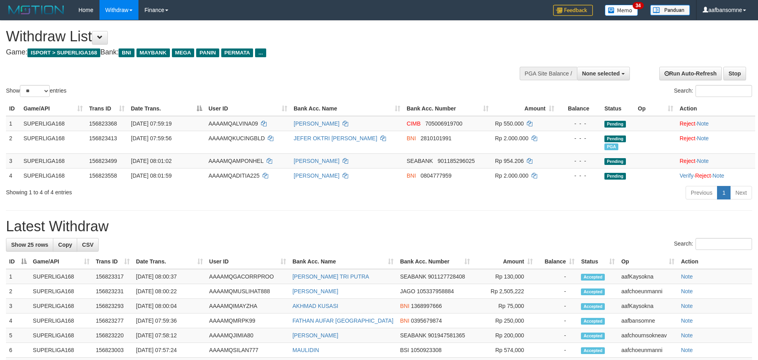  Describe the element at coordinates (233, 124) in the screenshot. I see `span: AAAAMQALVINA09` at that location.